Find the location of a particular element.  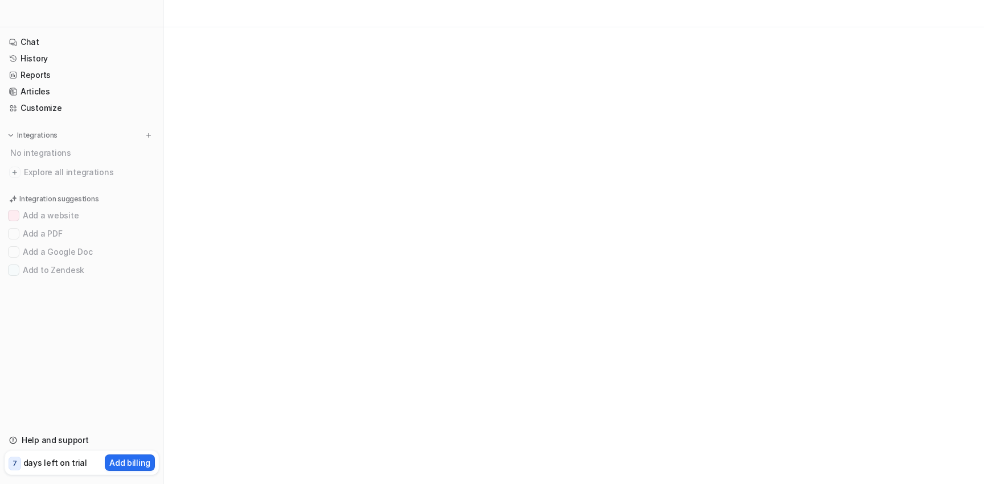

img: Add a Google Doc is located at coordinates (14, 252).